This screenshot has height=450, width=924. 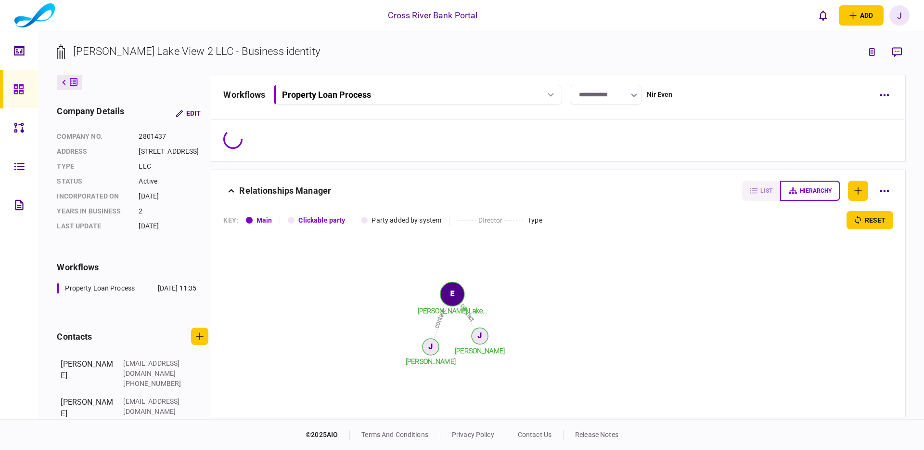 I want to click on div: last update, so click(x=93, y=226).